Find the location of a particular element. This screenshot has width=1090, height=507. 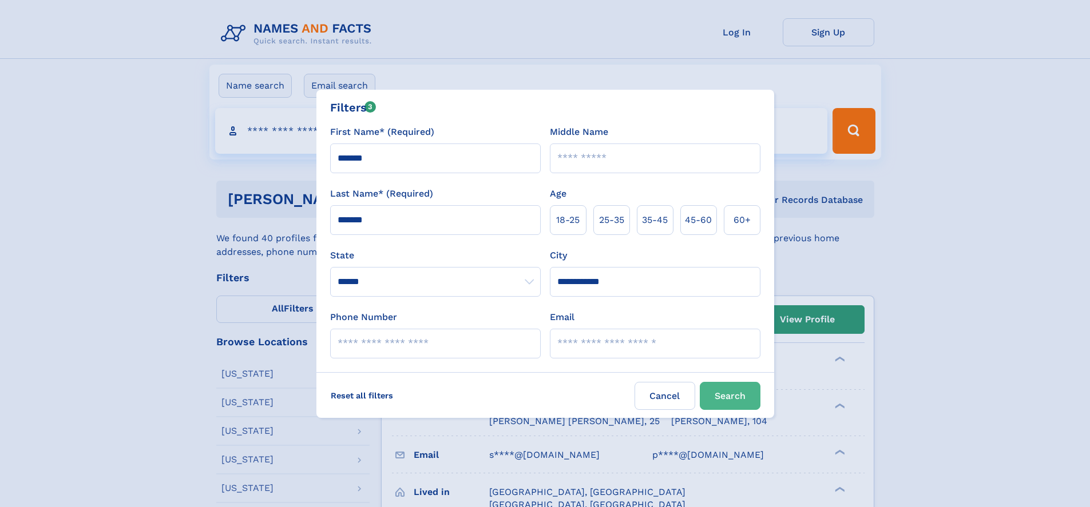

label: Last Name* (Required) is located at coordinates (381, 194).